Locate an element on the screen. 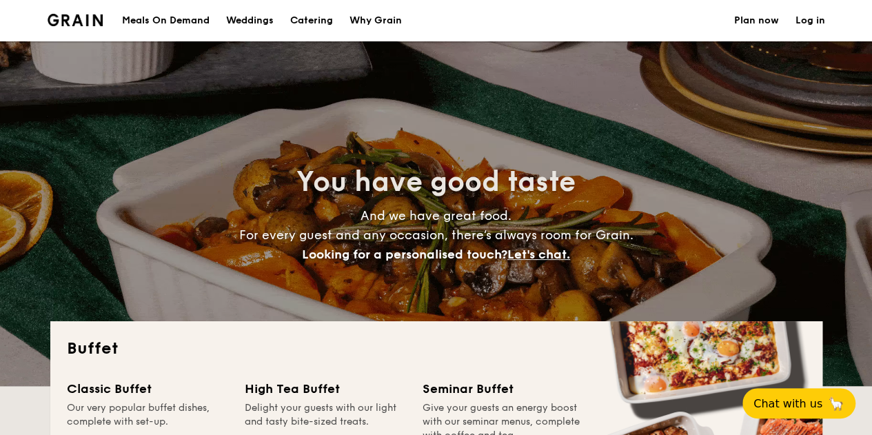  h2: Buffet is located at coordinates (436, 349).